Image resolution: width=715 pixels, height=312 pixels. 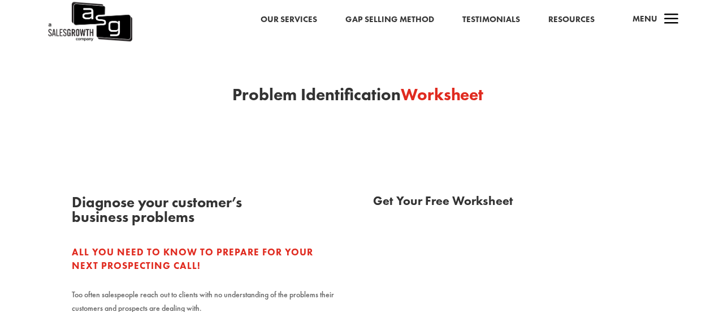 I want to click on h3: Get Your Free Worksheet, so click(x=508, y=204).